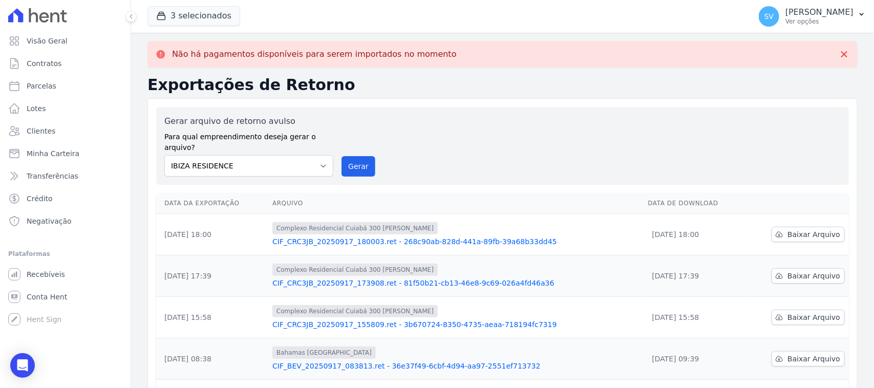 The width and height of the screenshot is (874, 388). I want to click on div: Plataformas, so click(65, 254).